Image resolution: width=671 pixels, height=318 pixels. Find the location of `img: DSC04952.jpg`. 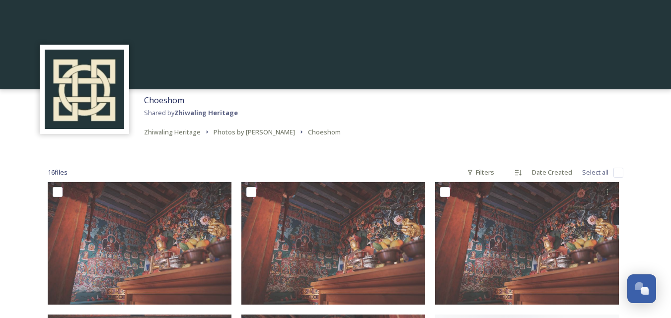

img: DSC04952.jpg is located at coordinates (527, 243).